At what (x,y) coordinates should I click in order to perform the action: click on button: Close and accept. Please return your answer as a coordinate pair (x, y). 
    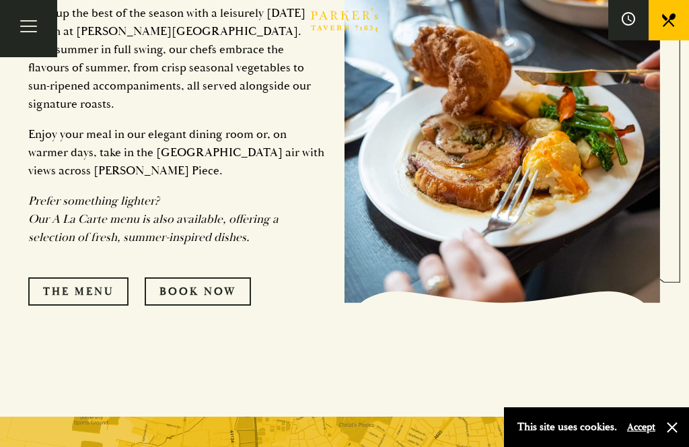
    Looking at the image, I should click on (672, 427).